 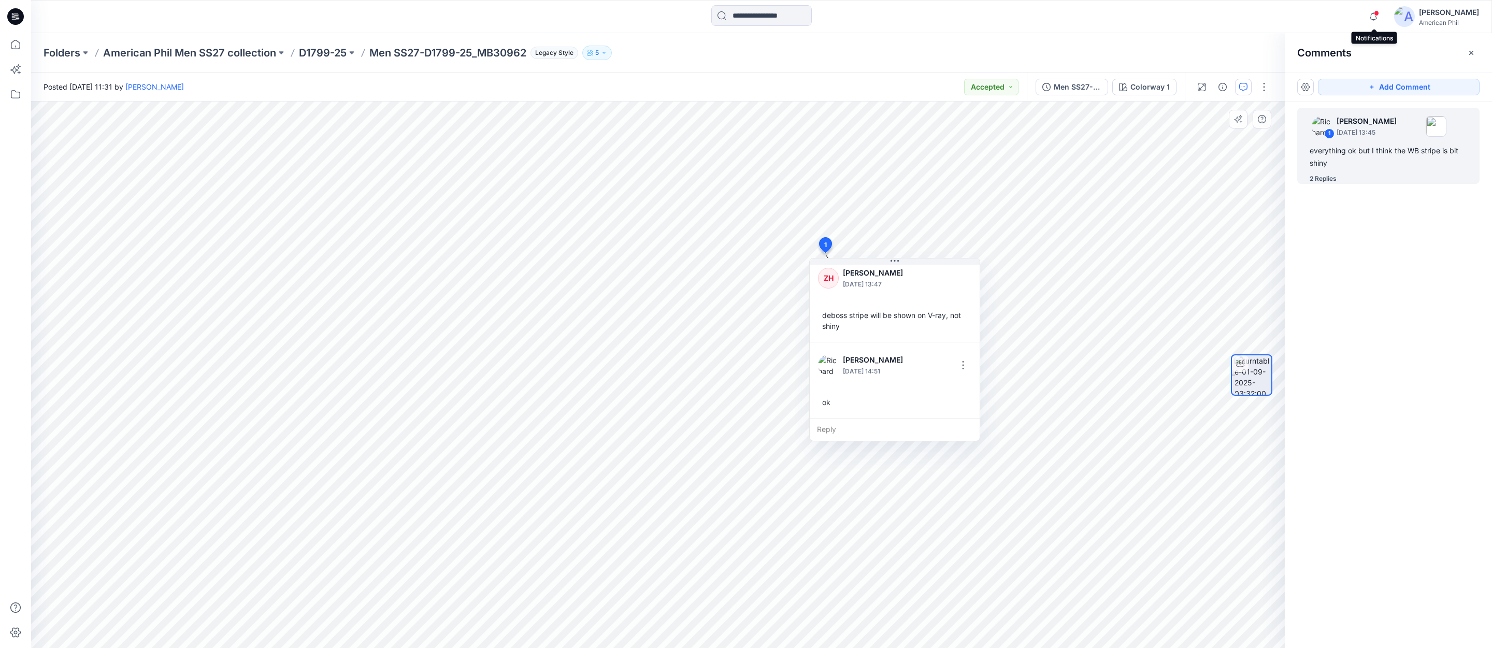 I want to click on div: Reply, so click(x=895, y=429).